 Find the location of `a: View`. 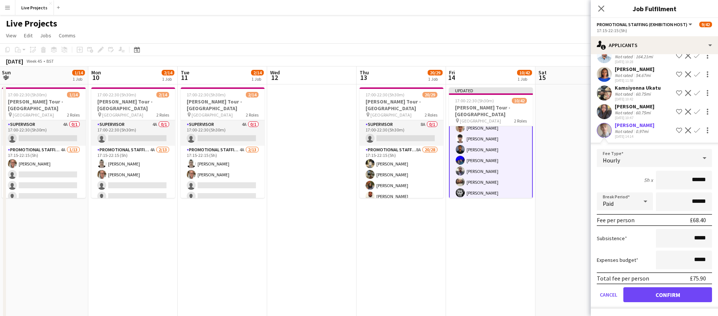

a: View is located at coordinates (11, 36).